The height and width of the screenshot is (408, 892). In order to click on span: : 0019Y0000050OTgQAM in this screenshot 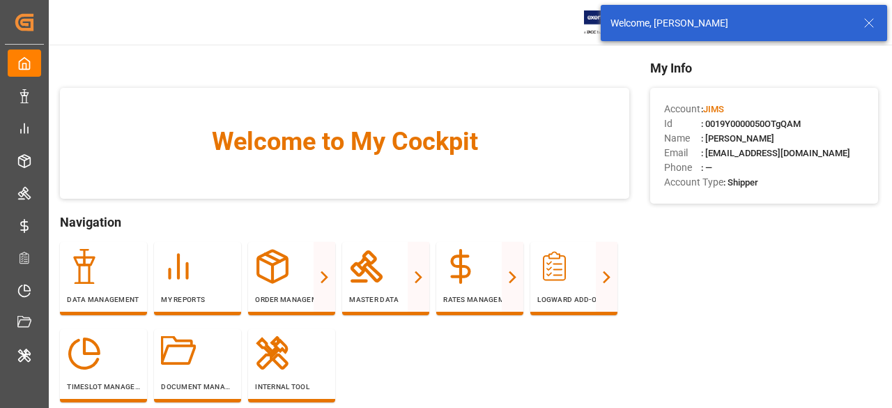, I will do `click(750, 123)`.